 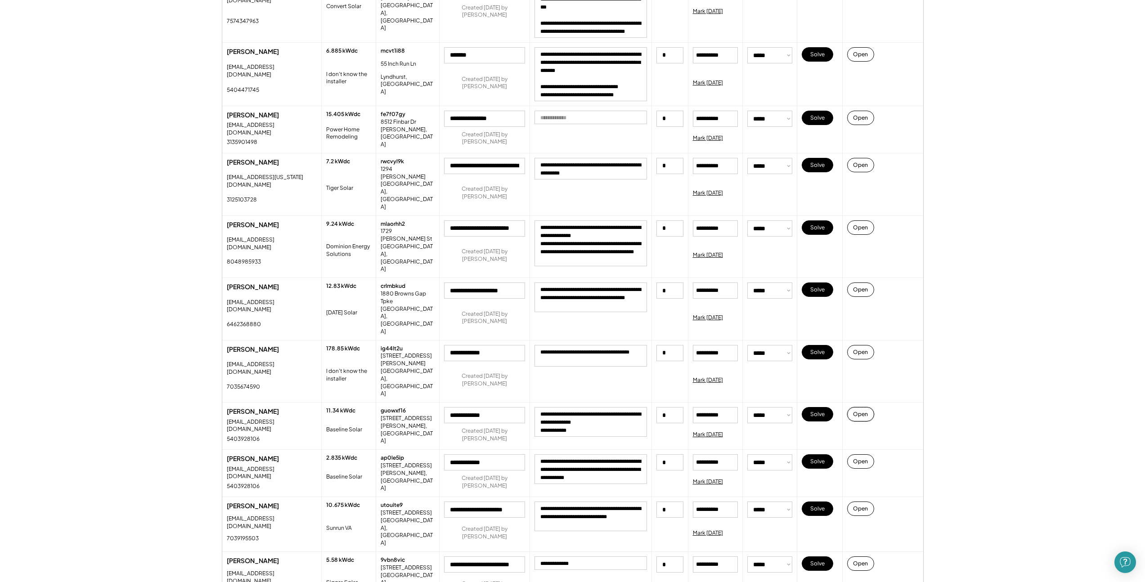 What do you see at coordinates (243, 486) in the screenshot?
I see `div: 5403928106` at bounding box center [243, 486].